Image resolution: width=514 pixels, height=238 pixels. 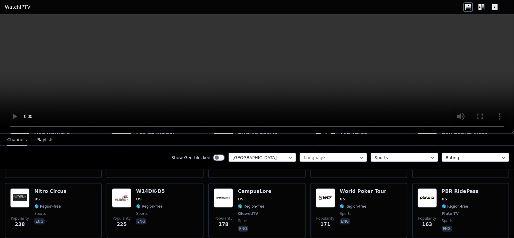 I want to click on h6: PBR RidePass, so click(x=460, y=191).